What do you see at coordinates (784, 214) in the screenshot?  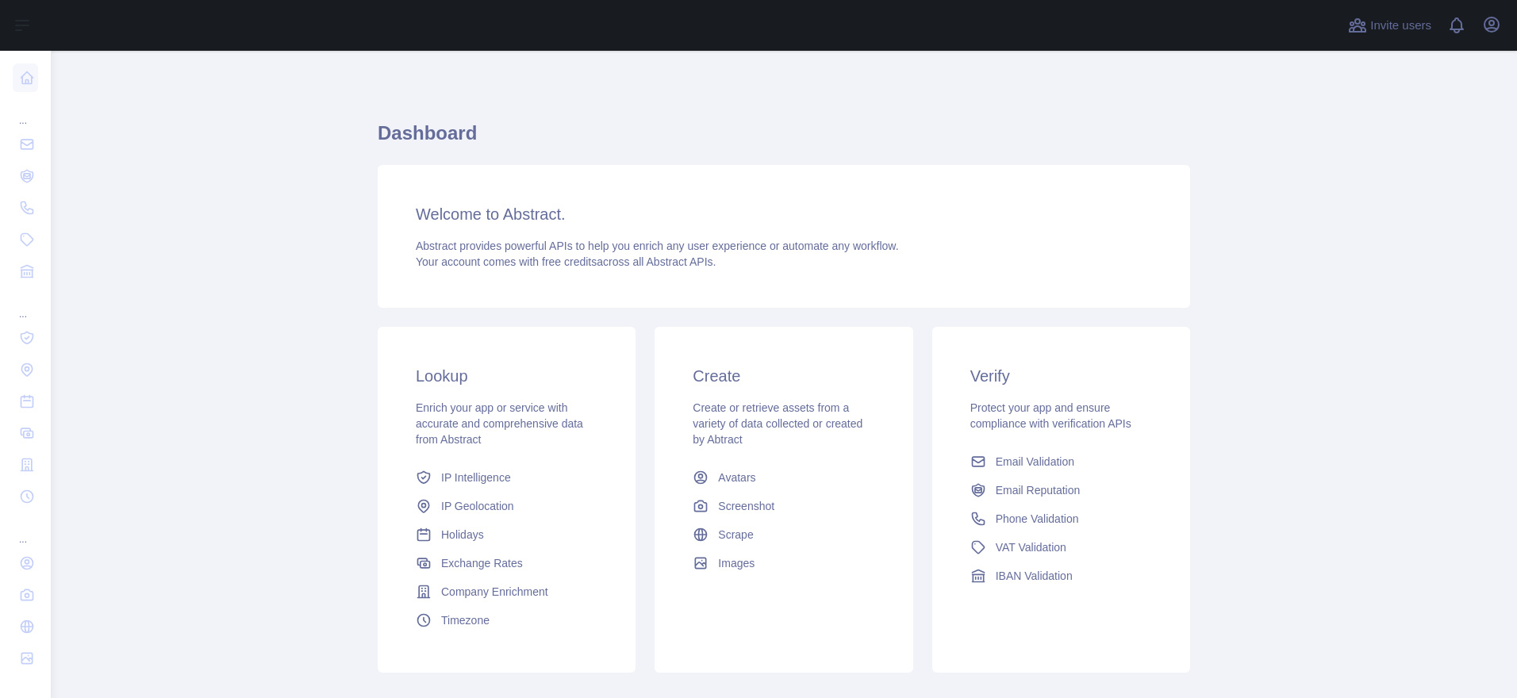 I see `h3: Welcome to Abstract.` at bounding box center [784, 214].